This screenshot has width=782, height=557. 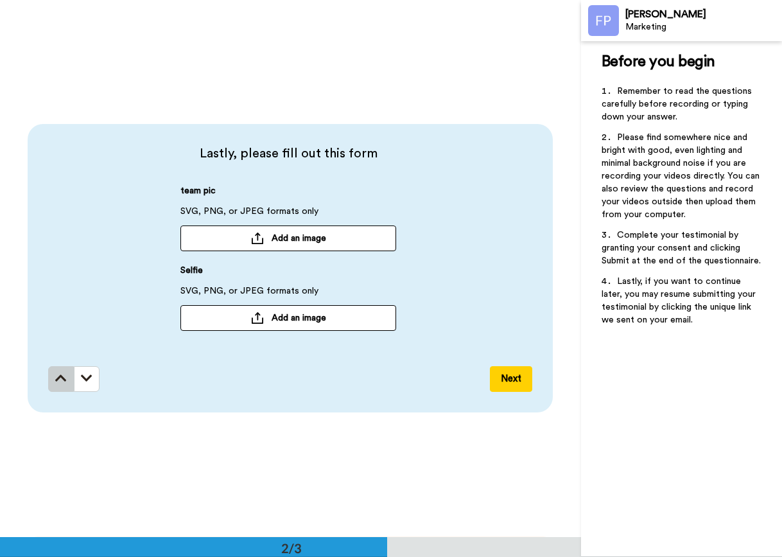 I want to click on span: Lastly, if you want to continue later, you may resume submitting your testimonial by clicking the..., so click(x=680, y=300).